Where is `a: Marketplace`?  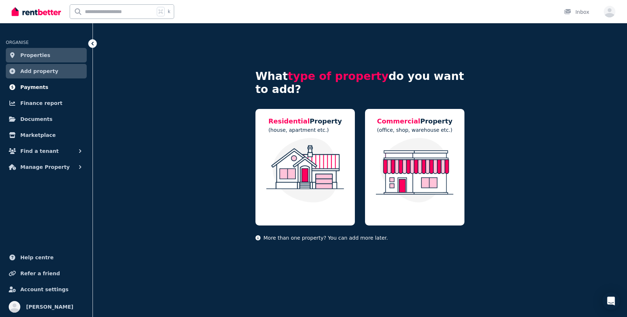 a: Marketplace is located at coordinates (46, 135).